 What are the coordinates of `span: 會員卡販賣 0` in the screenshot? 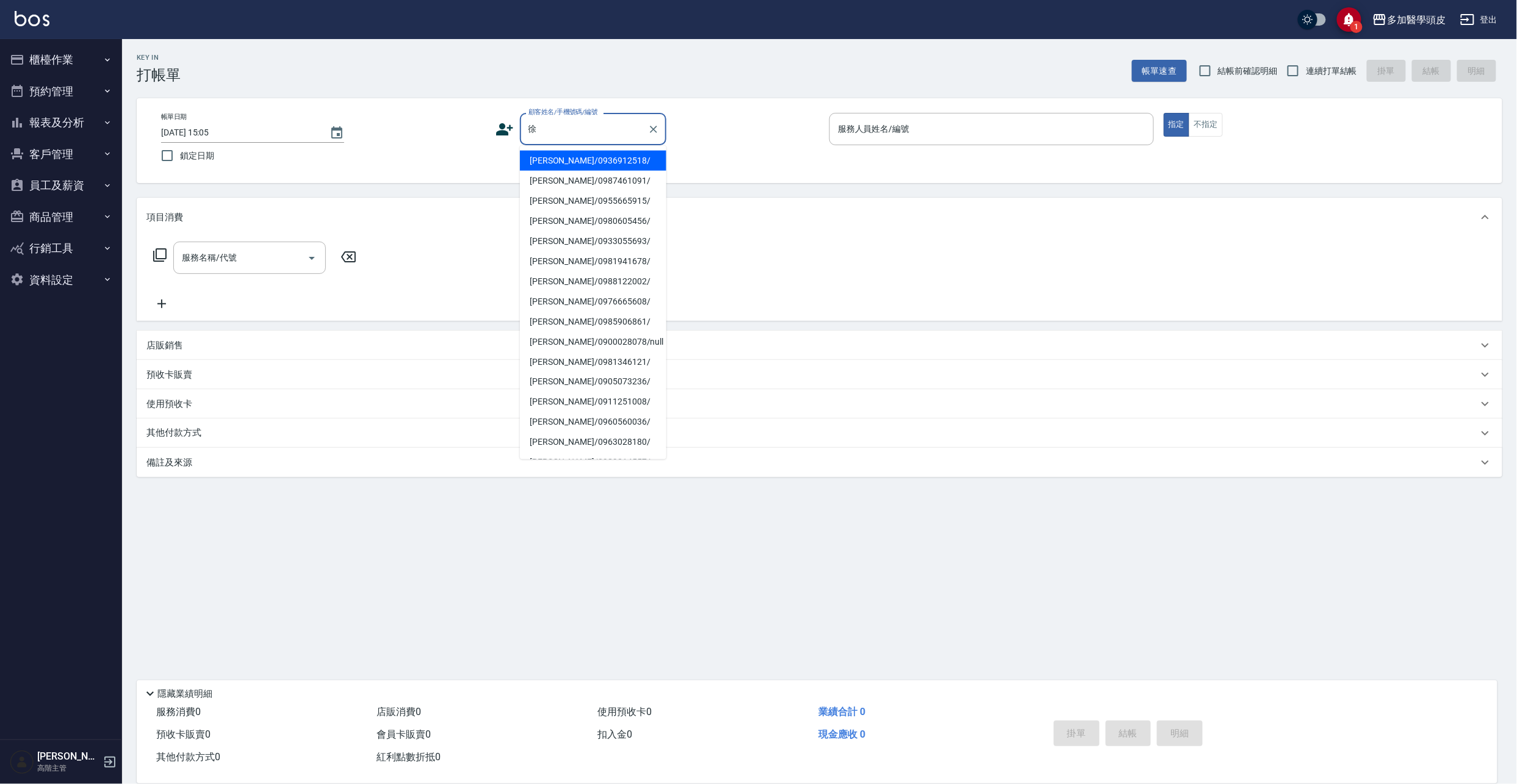 It's located at (404, 734).